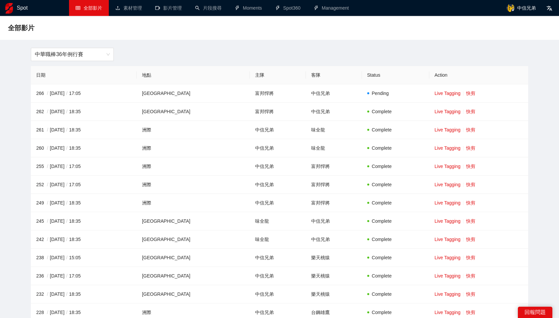 The image size is (559, 318). What do you see at coordinates (380, 93) in the screenshot?
I see `span: Pending` at bounding box center [380, 93].